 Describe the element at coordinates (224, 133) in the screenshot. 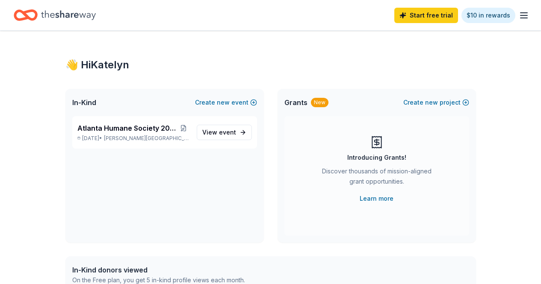

I see `a: View event` at that location.